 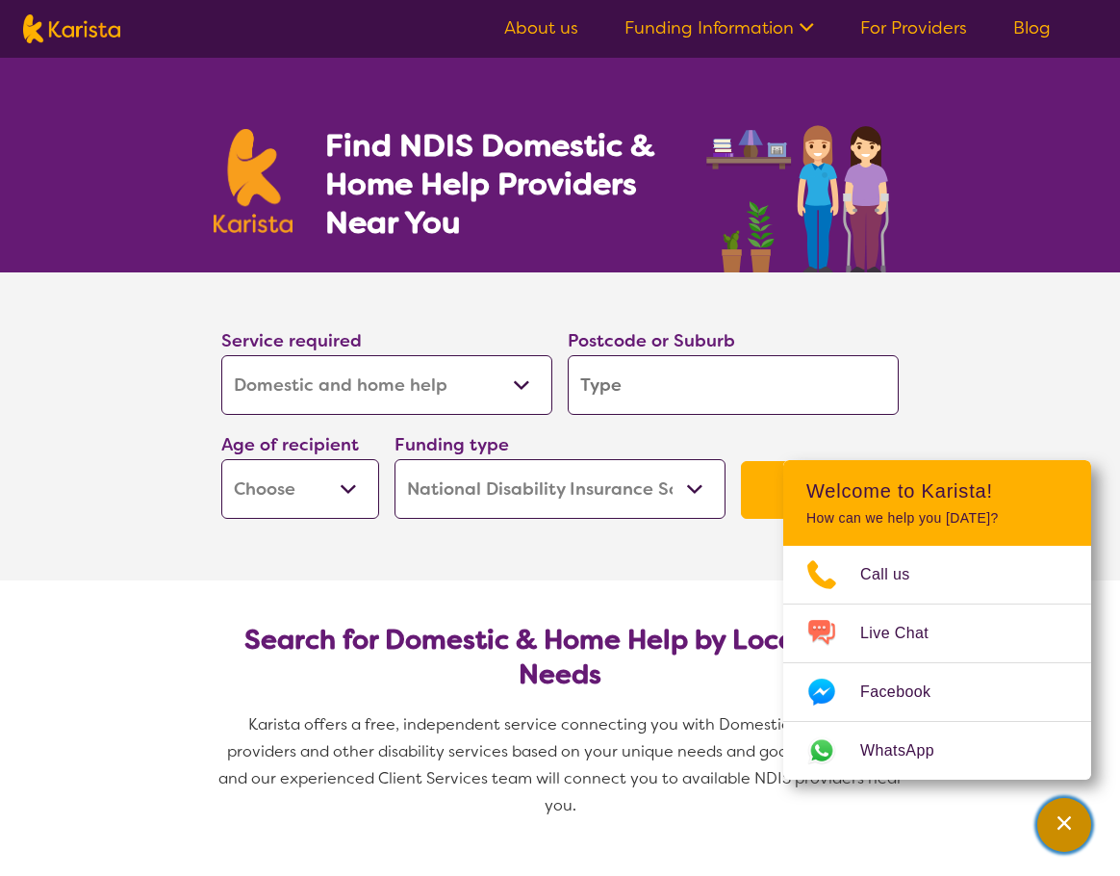 What do you see at coordinates (937, 662) in the screenshot?
I see `ul: Choose channel` at bounding box center [937, 662].